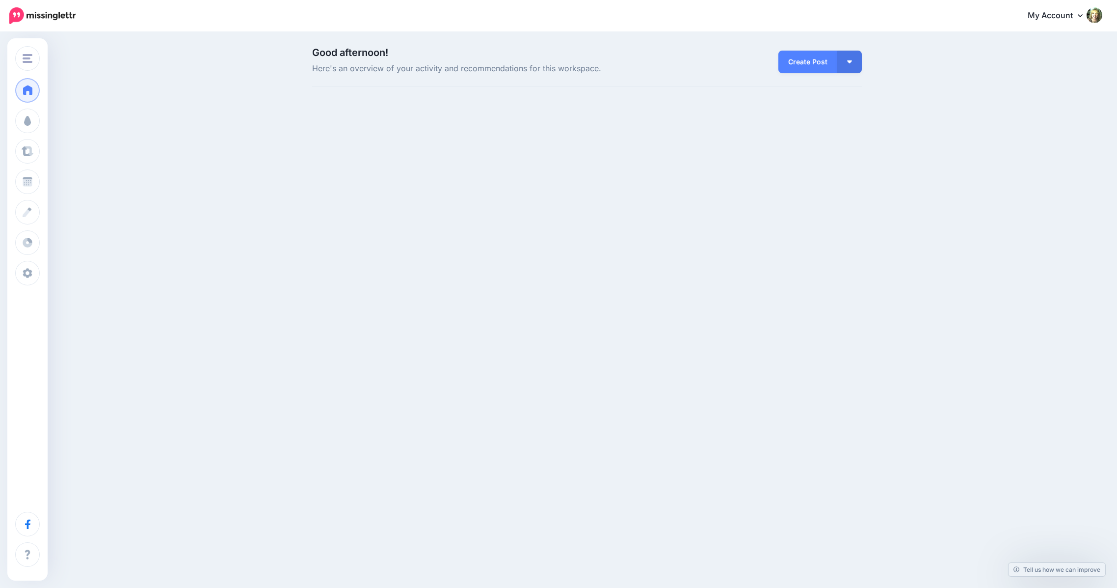 The width and height of the screenshot is (1117, 588). Describe the element at coordinates (42, 16) in the screenshot. I see `img: Missinglettr` at that location.